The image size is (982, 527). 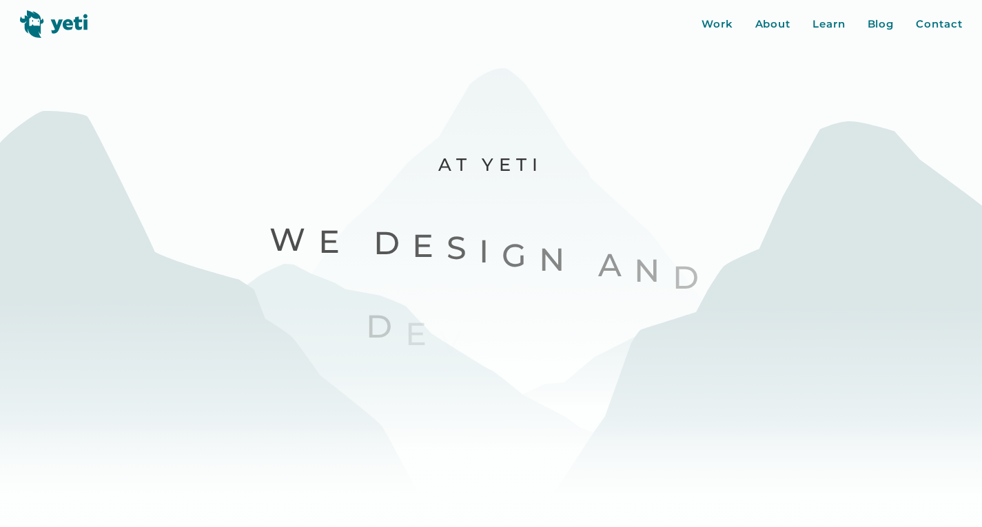 I want to click on a: Work, so click(x=718, y=24).